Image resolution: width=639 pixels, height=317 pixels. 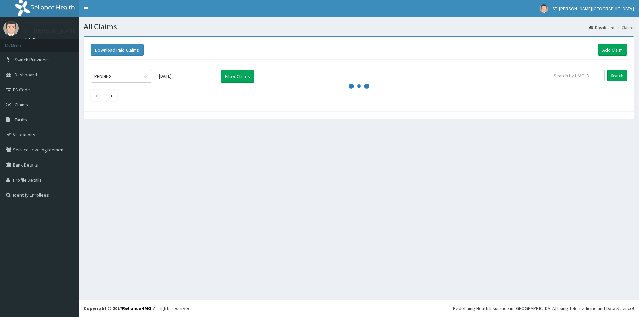 I want to click on a: Dashboard, so click(x=602, y=27).